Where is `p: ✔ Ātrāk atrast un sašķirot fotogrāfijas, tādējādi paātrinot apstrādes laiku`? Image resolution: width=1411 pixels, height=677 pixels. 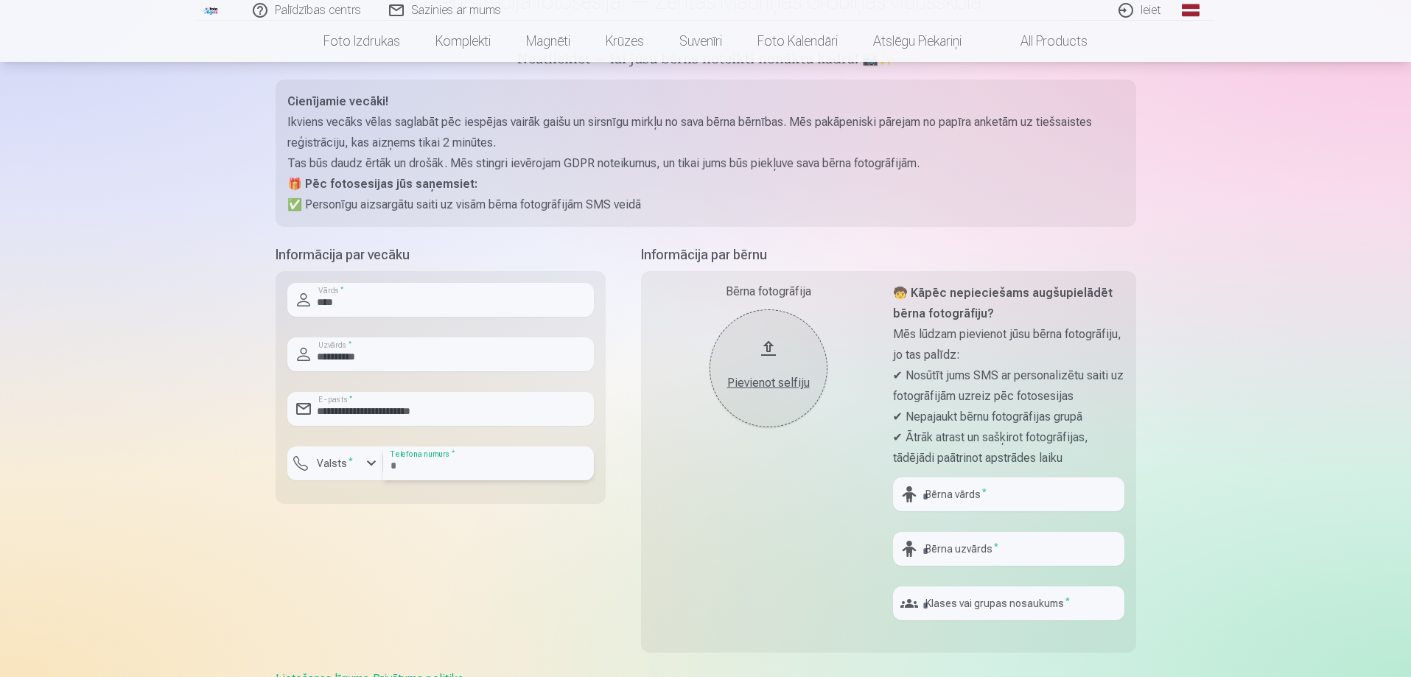
p: ✔ Ātrāk atrast un sašķirot fotogrāfijas, tādējādi paātrinot apstrādes laiku is located at coordinates (1009, 448).